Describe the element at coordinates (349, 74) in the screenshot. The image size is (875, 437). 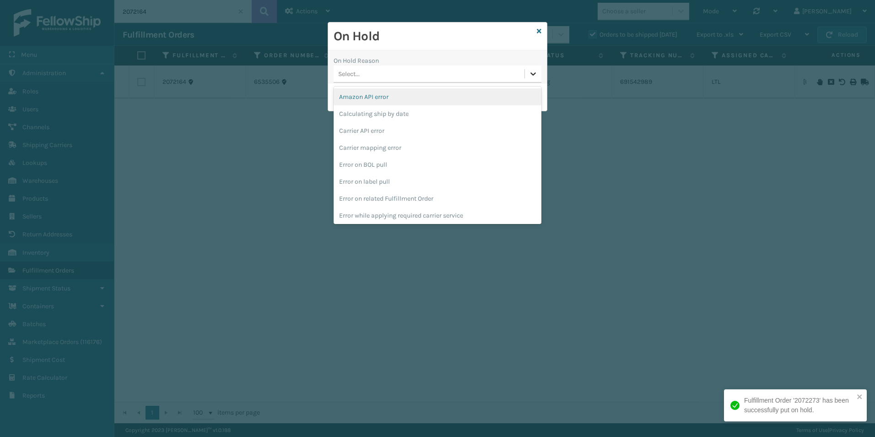
I see `div: Select...` at that location.